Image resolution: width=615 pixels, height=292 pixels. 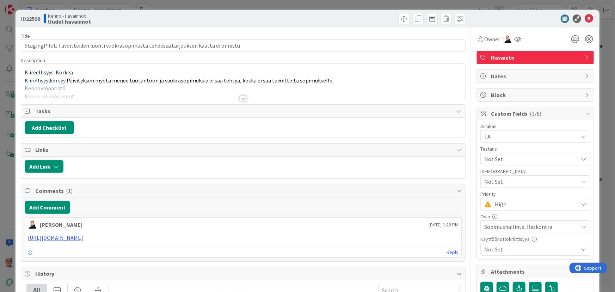 I want to click on span: Kiireellisyys: Korkea, so click(x=49, y=72).